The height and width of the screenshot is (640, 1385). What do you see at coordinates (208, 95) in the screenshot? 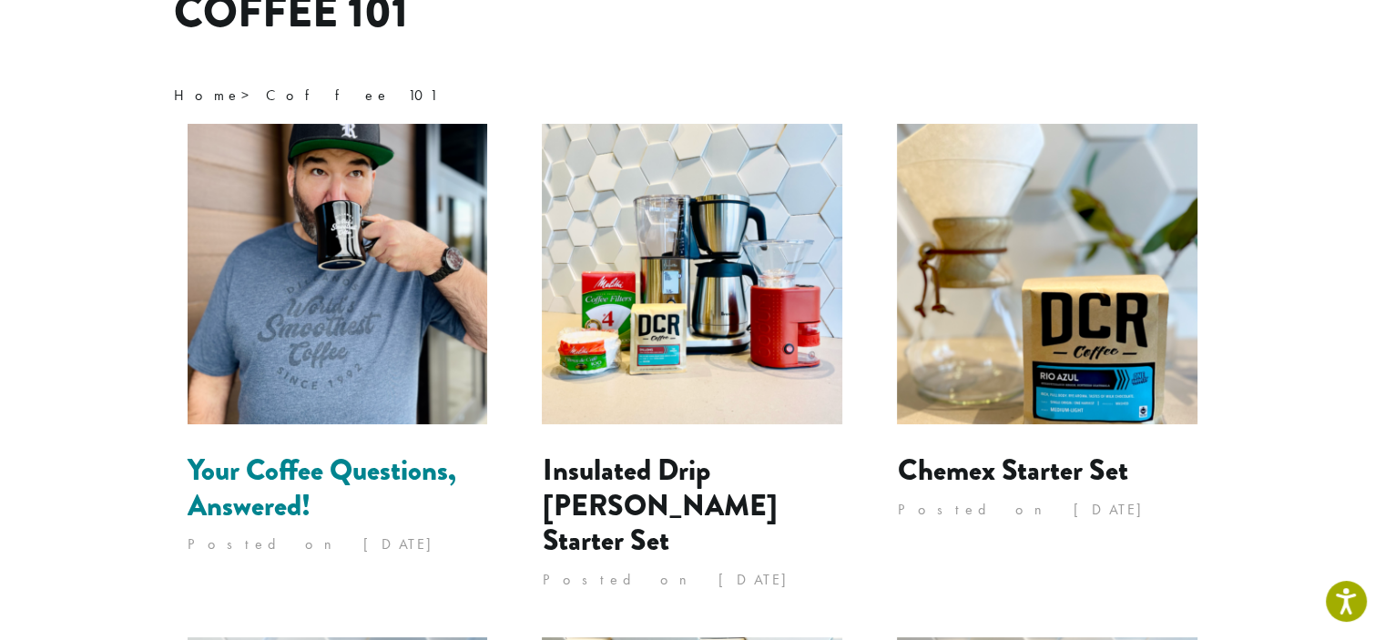
I see `a: Home` at bounding box center [208, 95].